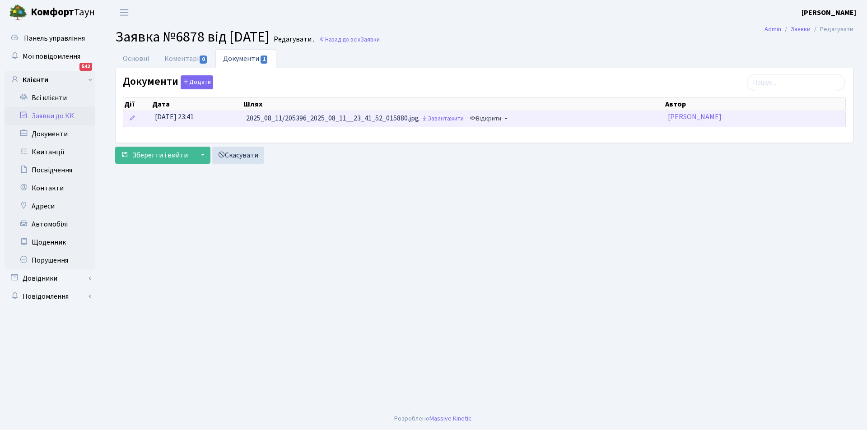 This screenshot has height=430, width=867. Describe the element at coordinates (50, 56) in the screenshot. I see `a: Мої повідомлення542` at that location.